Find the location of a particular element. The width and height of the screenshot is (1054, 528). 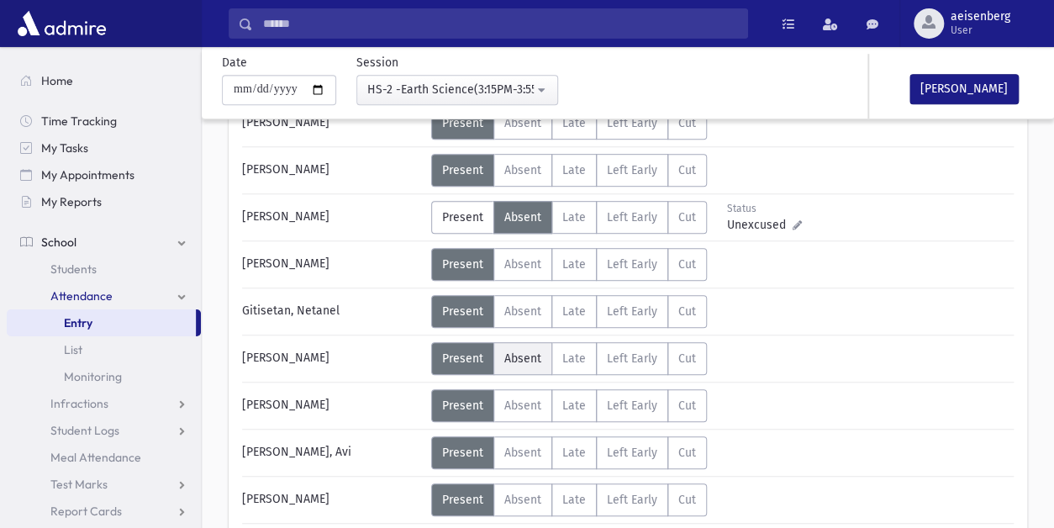

label: Session is located at coordinates (377, 62).